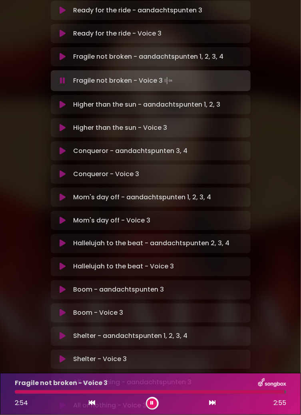  Describe the element at coordinates (279, 403) in the screenshot. I see `span: 2:55` at that location.